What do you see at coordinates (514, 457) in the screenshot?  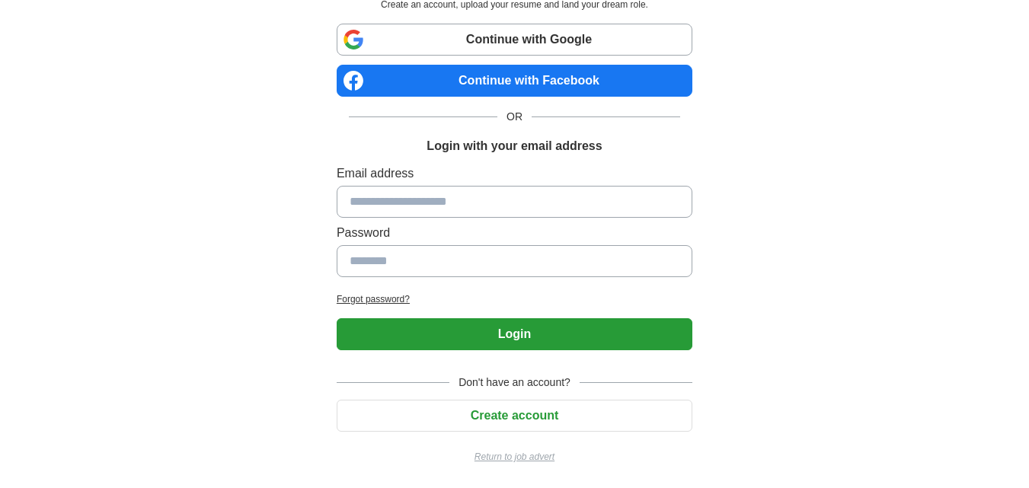 I see `p: Return to job advert` at bounding box center [514, 457].